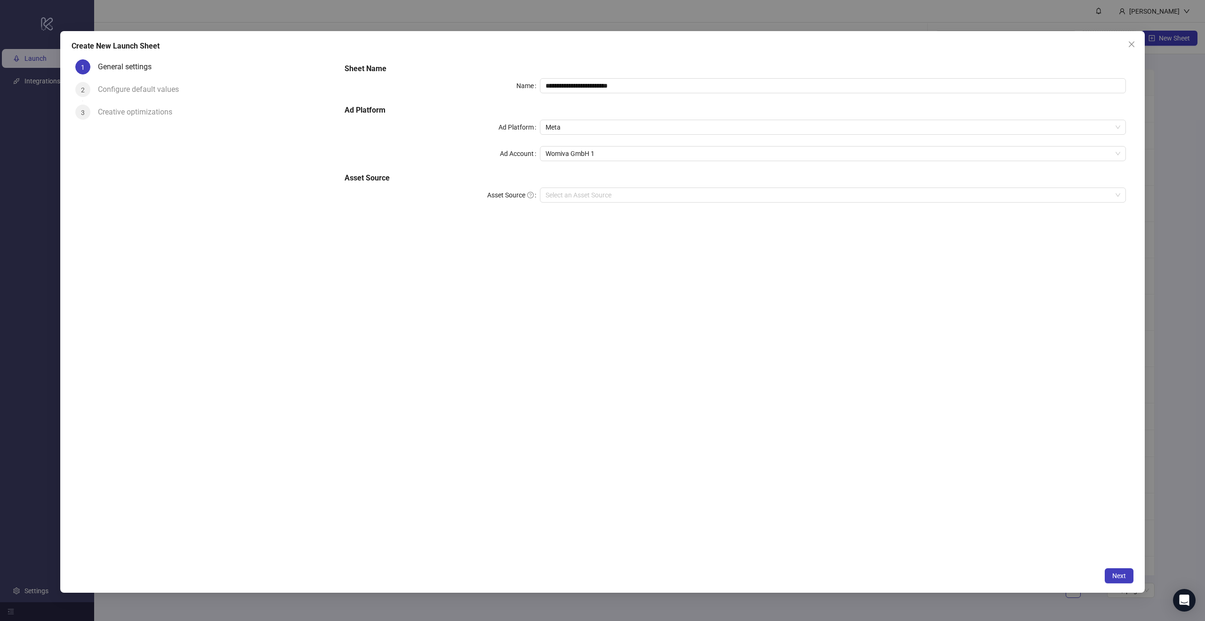 Image resolution: width=1205 pixels, height=621 pixels. I want to click on label: Ad Platform, so click(519, 127).